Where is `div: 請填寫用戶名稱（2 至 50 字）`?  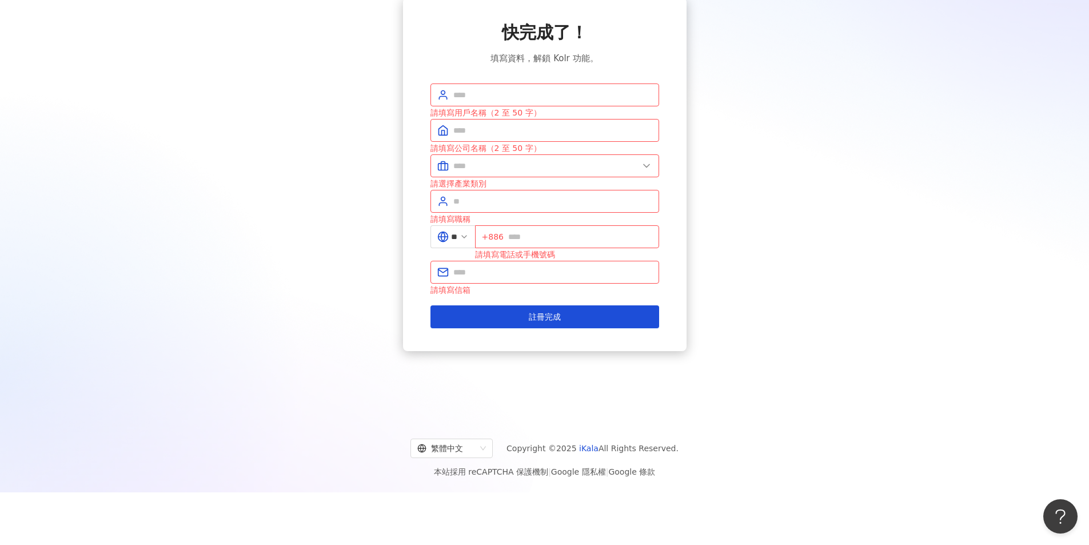
div: 請填寫用戶名稱（2 至 50 字） is located at coordinates (545, 113).